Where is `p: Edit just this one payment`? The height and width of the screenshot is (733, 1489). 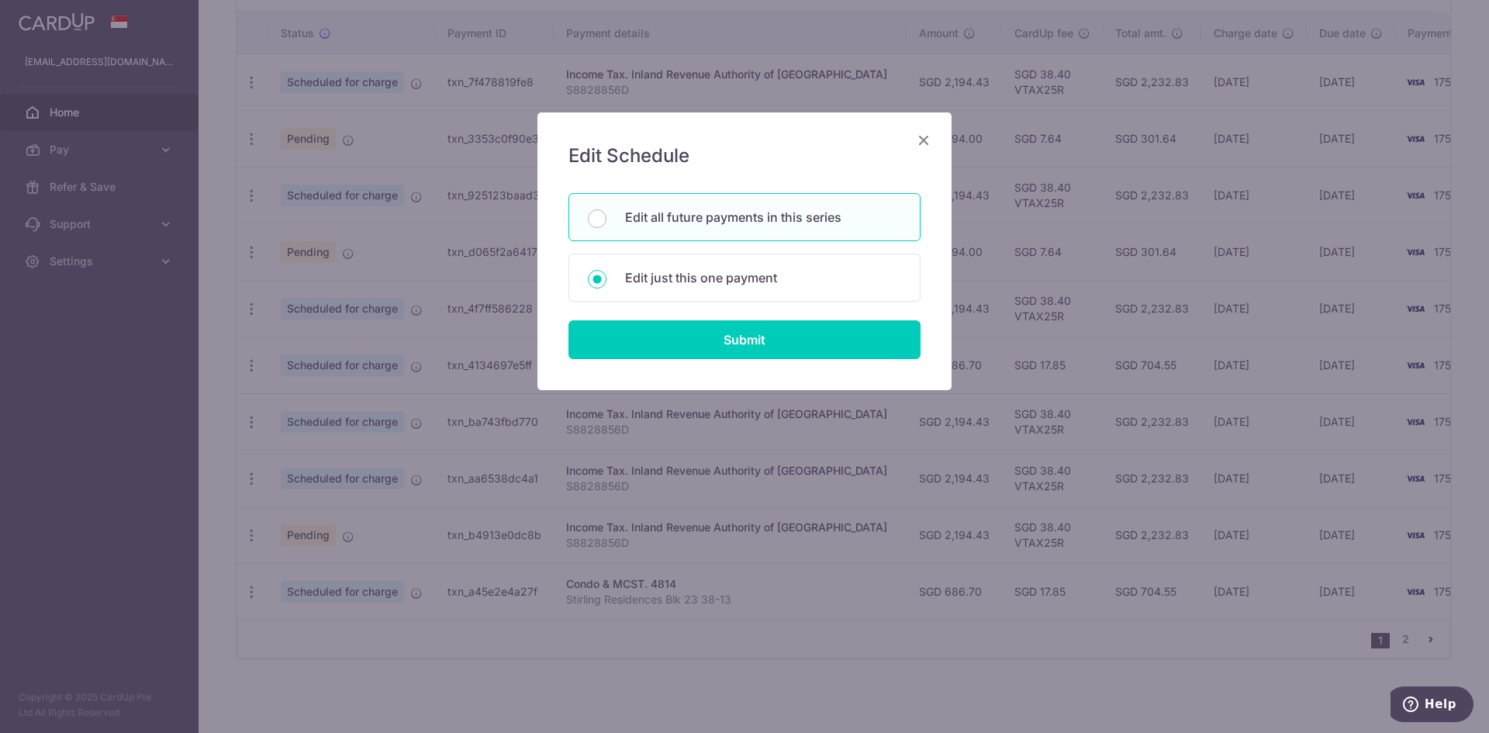 p: Edit just this one payment is located at coordinates (763, 278).